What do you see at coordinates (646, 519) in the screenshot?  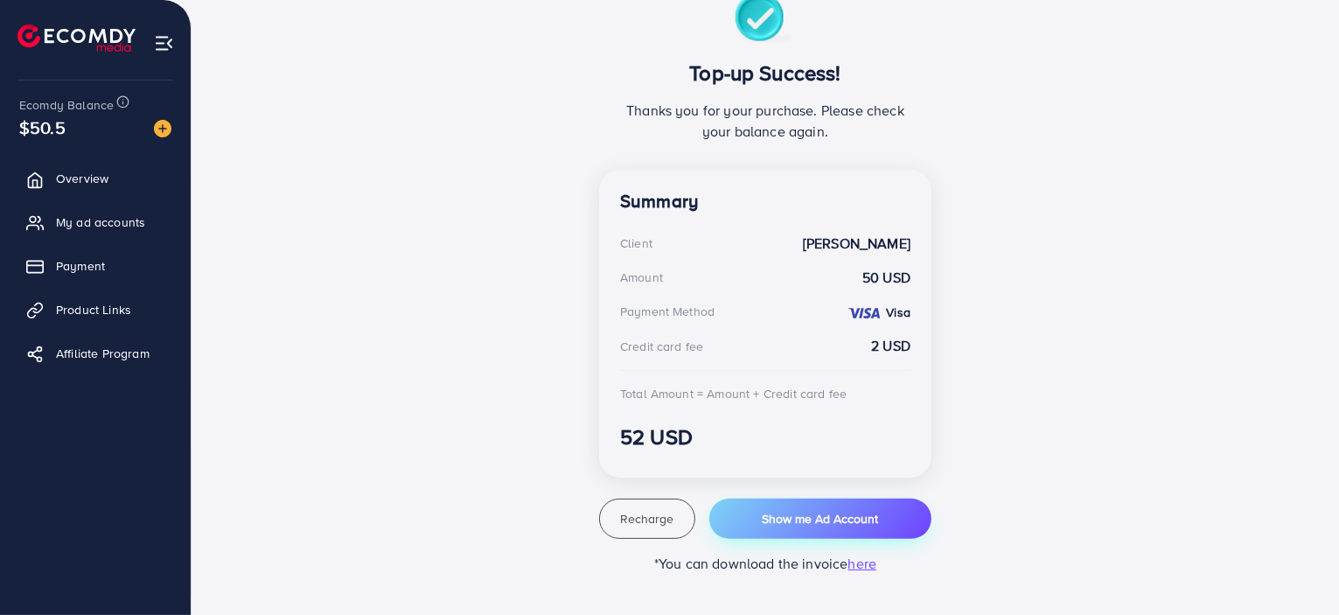 I see `span: Recharge` at bounding box center [646, 519].